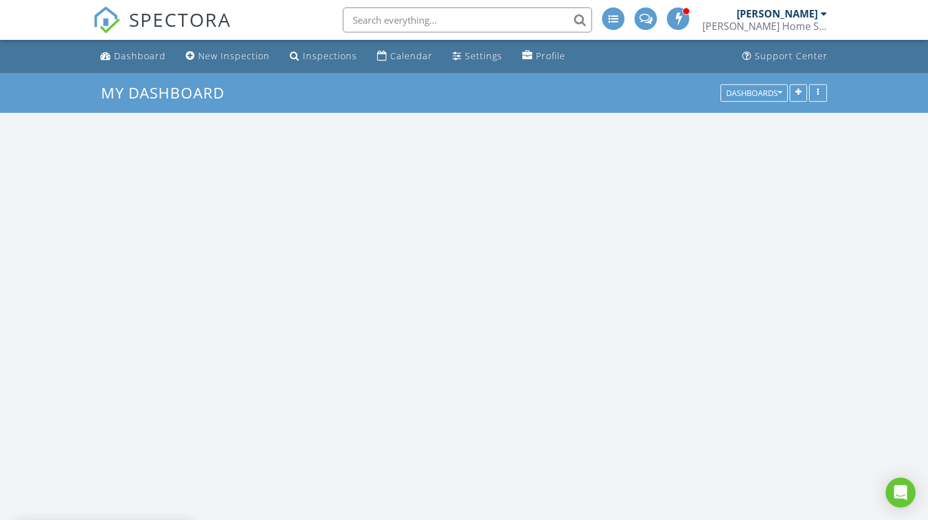  What do you see at coordinates (228, 56) in the screenshot?
I see `a: New Inspection` at bounding box center [228, 56].